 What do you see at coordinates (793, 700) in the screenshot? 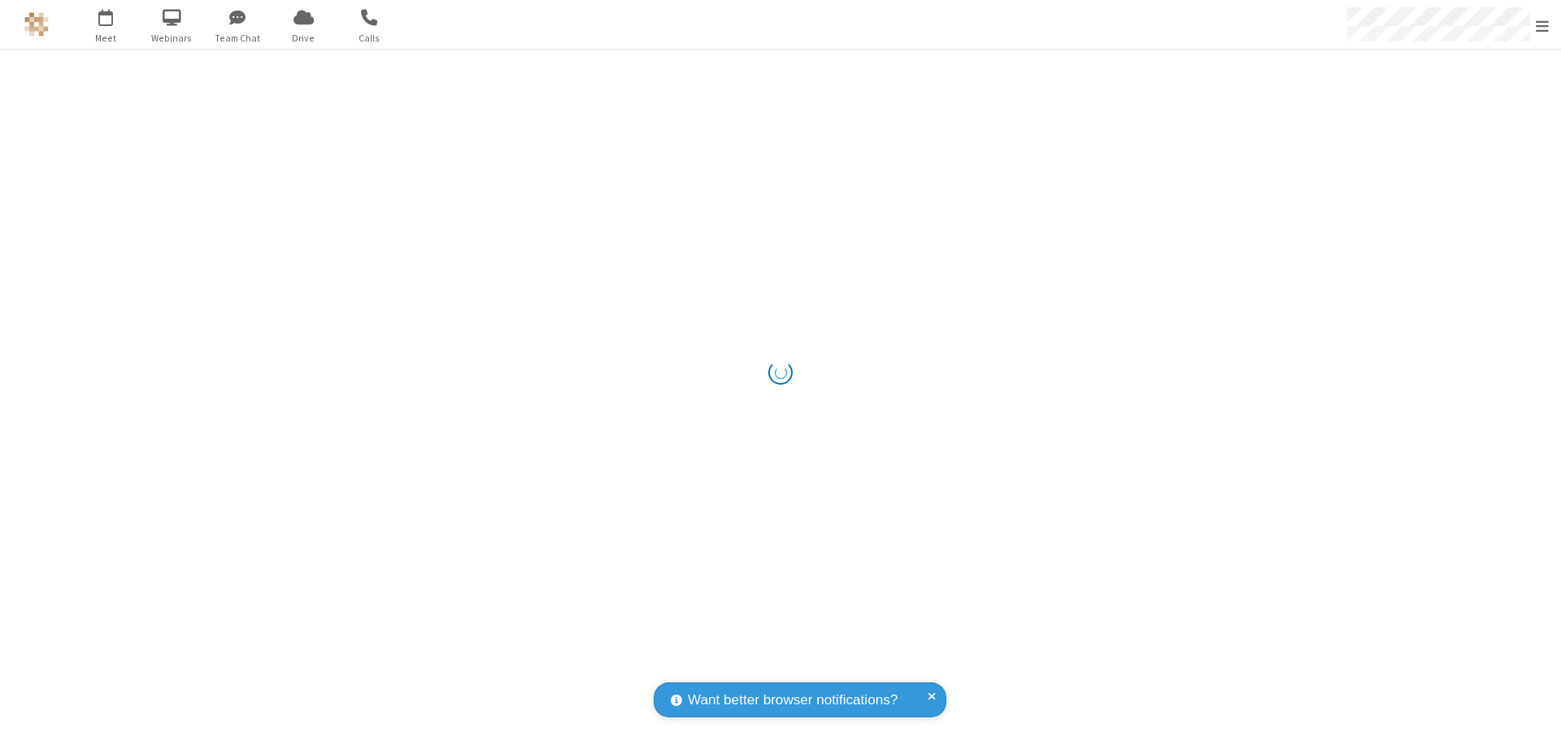
I see `span: Want better browser notifications?` at bounding box center [793, 700].